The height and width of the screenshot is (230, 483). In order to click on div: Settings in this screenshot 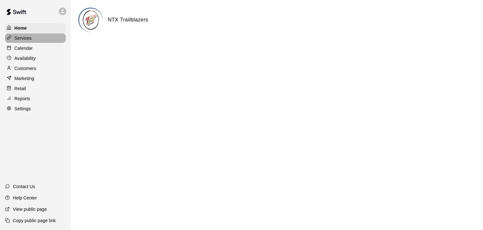, I will do `click(35, 109)`.